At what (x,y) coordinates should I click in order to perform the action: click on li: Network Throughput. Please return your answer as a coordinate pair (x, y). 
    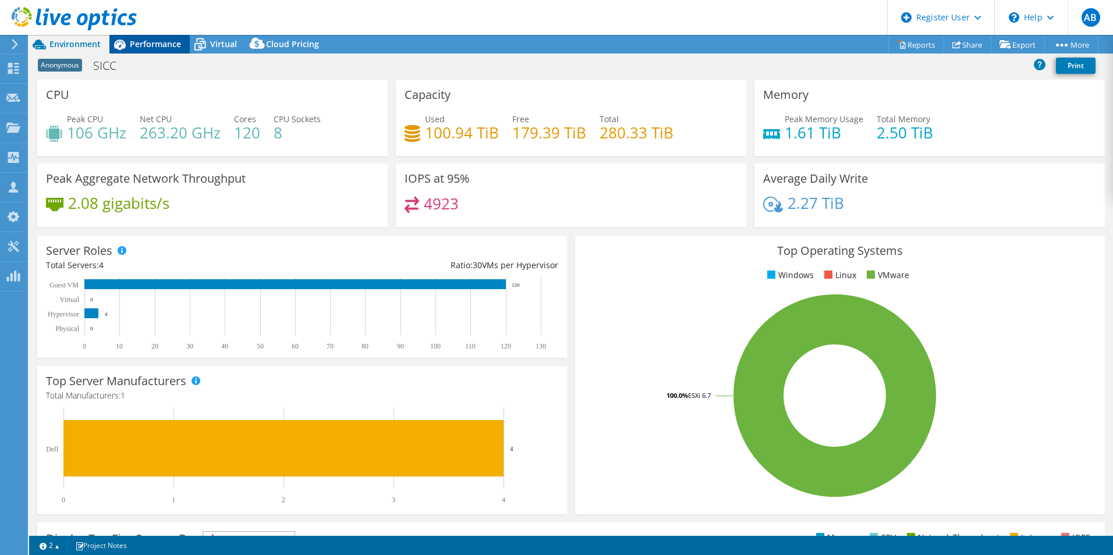
    Looking at the image, I should click on (952, 538).